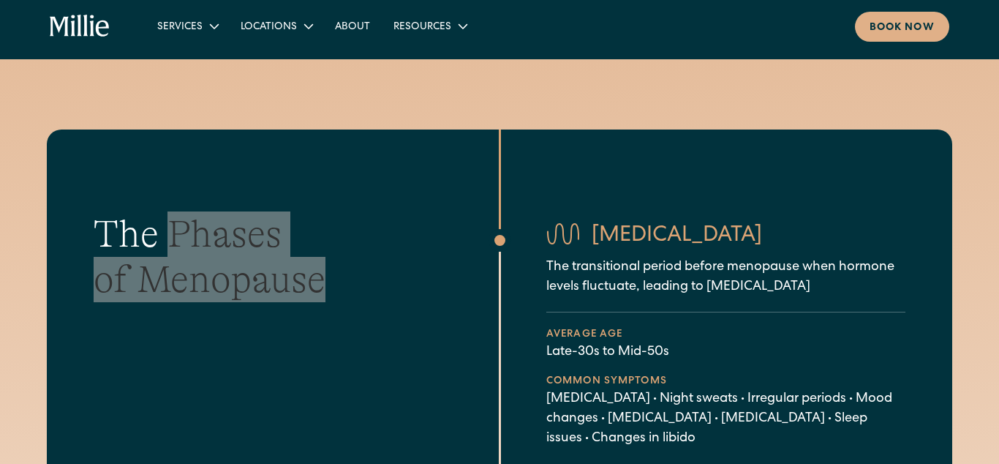 The width and height of the screenshot is (999, 464). I want to click on h2: The Phases of Menopause, so click(267, 257).